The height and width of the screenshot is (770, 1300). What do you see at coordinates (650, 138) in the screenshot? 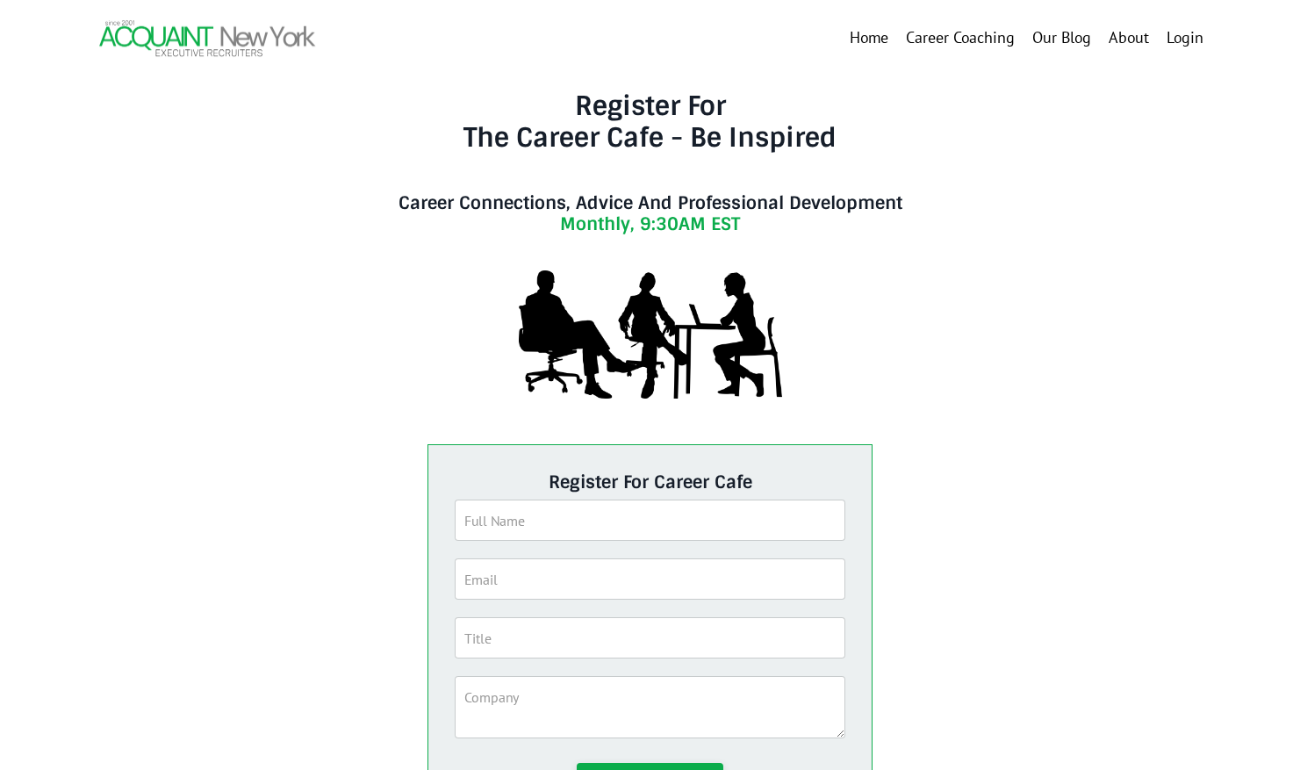
I see `h3: Register For The Career Cafe - Be Inspired` at bounding box center [650, 138].